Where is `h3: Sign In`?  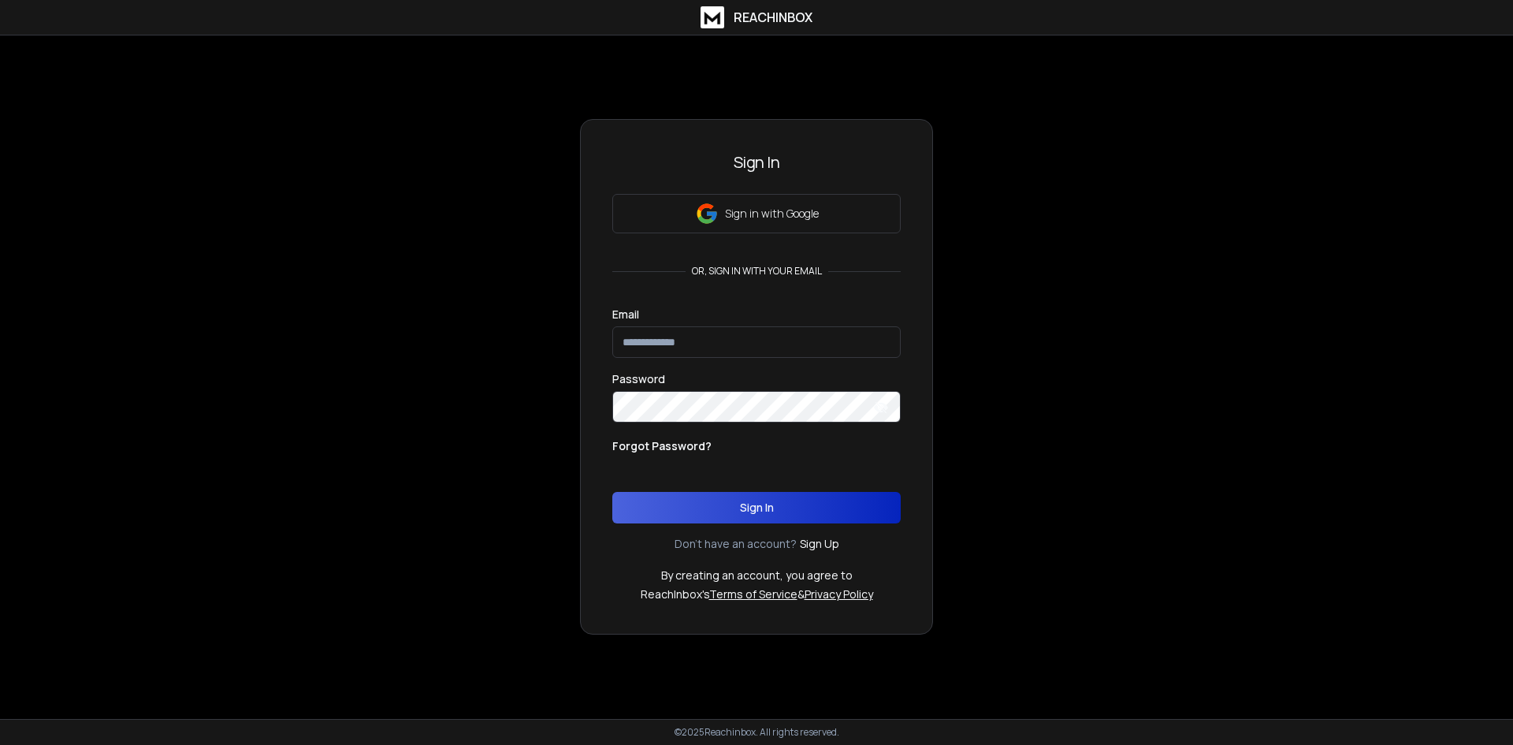
h3: Sign In is located at coordinates (757, 162).